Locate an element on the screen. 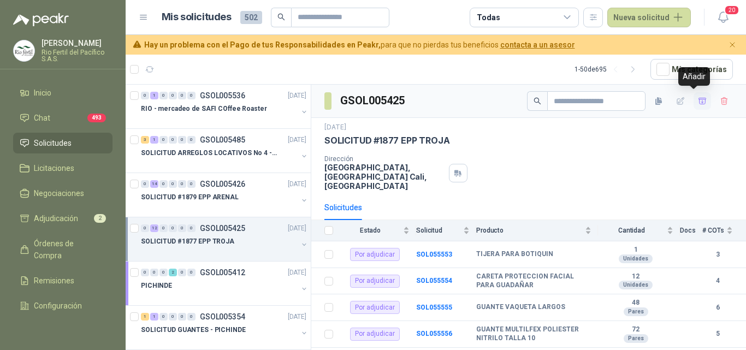 This screenshot has height=350, width=746. p: SOLICITUD GUANTES - PICHINDE is located at coordinates (193, 330).